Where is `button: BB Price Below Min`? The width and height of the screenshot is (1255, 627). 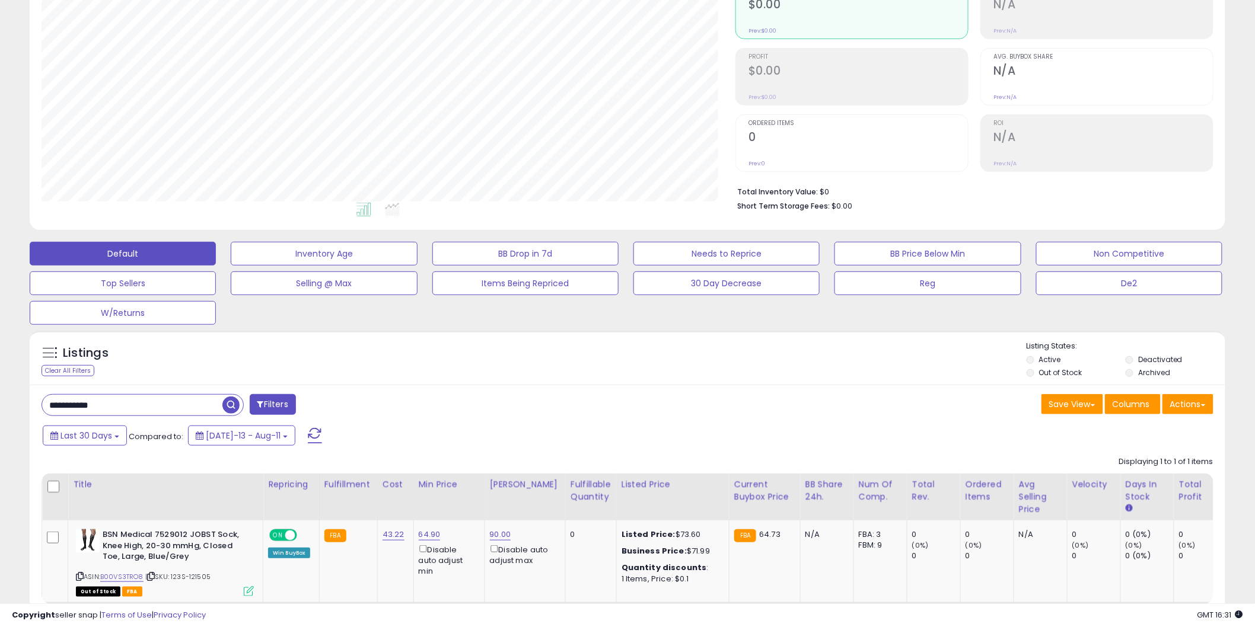 button: BB Price Below Min is located at coordinates (927, 254).